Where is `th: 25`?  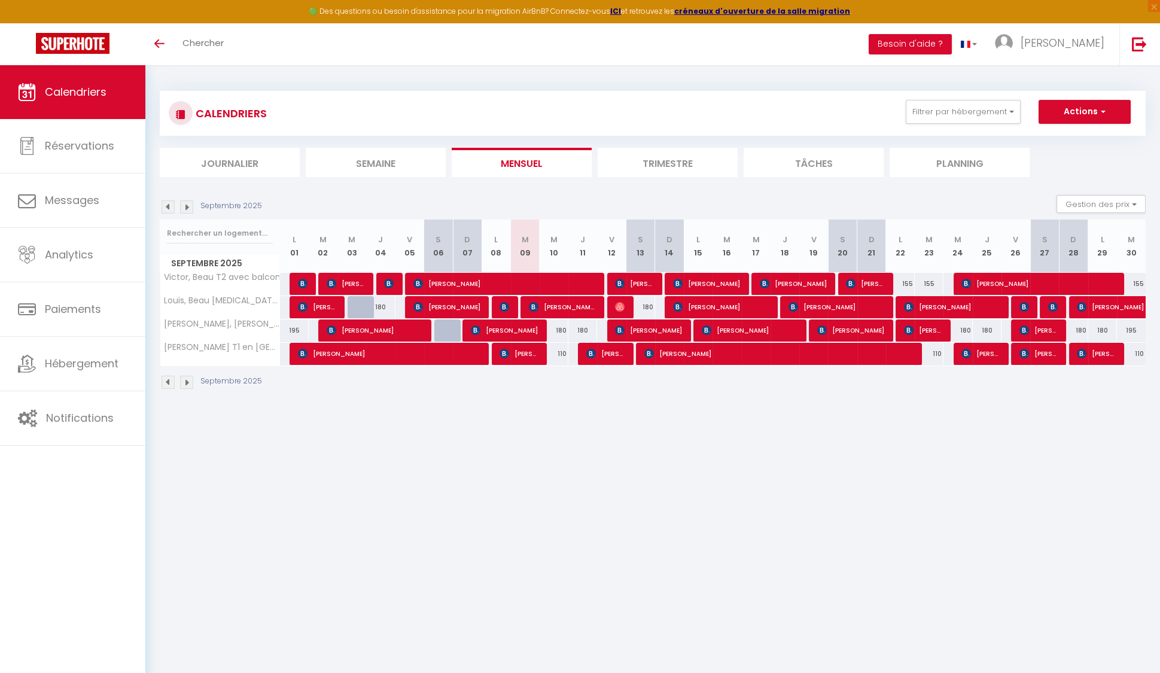
th: 25 is located at coordinates (988, 246).